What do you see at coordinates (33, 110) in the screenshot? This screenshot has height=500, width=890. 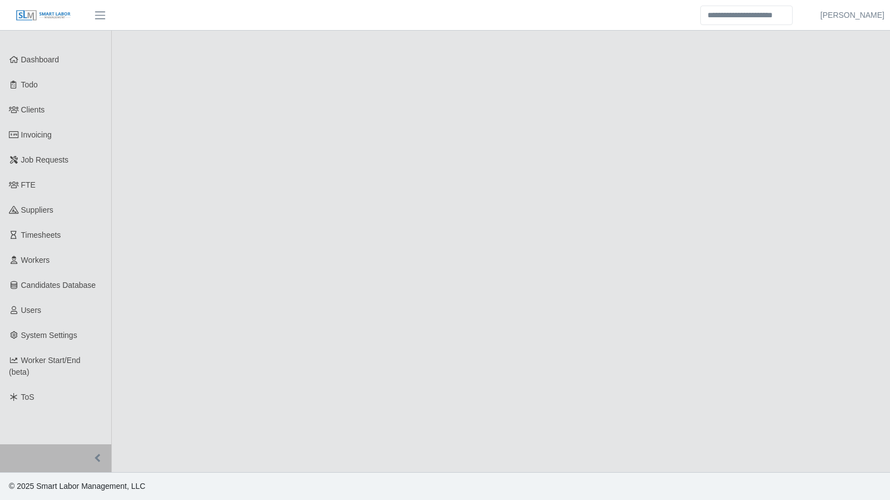 I see `span: Clients` at bounding box center [33, 110].